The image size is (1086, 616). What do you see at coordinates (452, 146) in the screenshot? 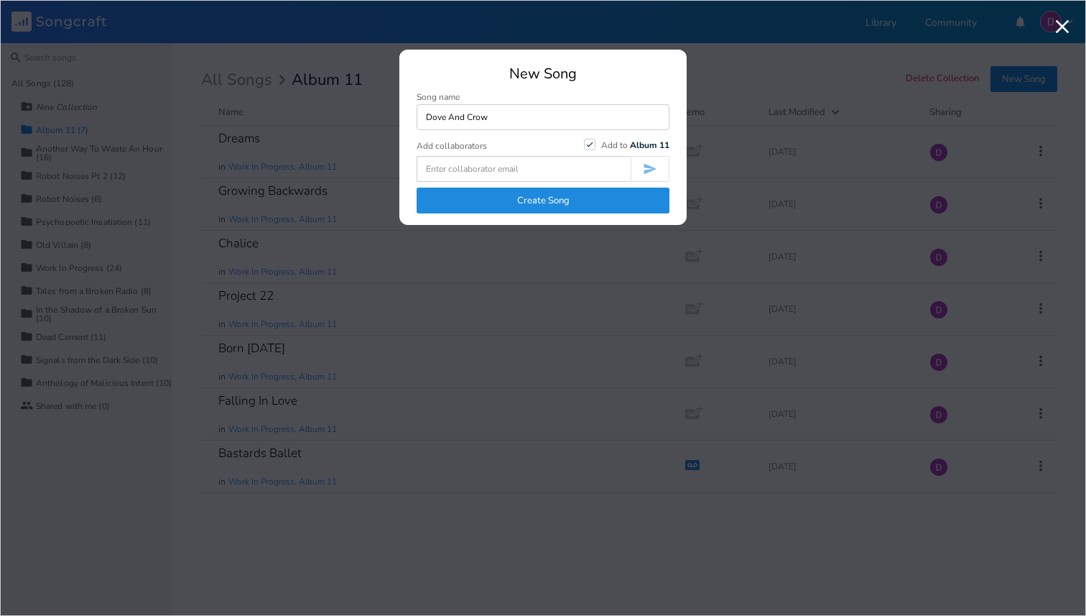
I see `div: Add collaborators` at bounding box center [452, 146].